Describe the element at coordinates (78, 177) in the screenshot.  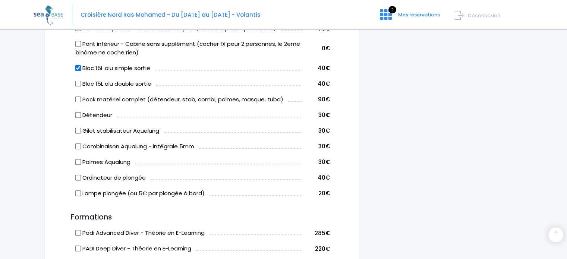
I see `input: Ordinateur de plongée` at that location.